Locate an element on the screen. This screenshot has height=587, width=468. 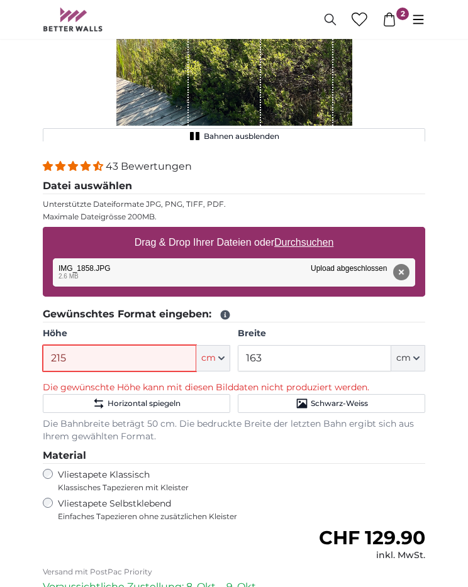
span: 2 is located at coordinates (402, 14).